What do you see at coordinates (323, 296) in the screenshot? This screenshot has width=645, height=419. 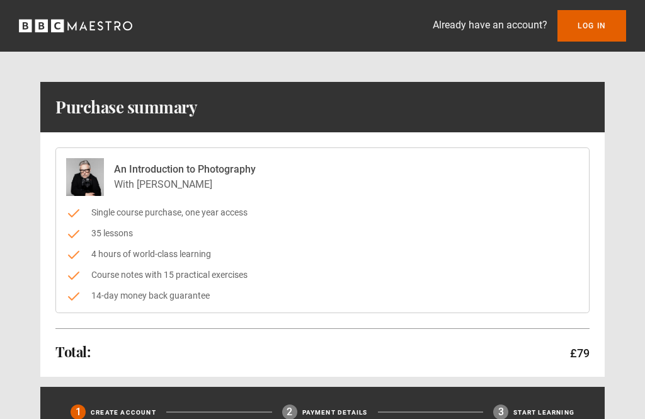 I see `li: 14-day money back guarantee` at bounding box center [323, 296].